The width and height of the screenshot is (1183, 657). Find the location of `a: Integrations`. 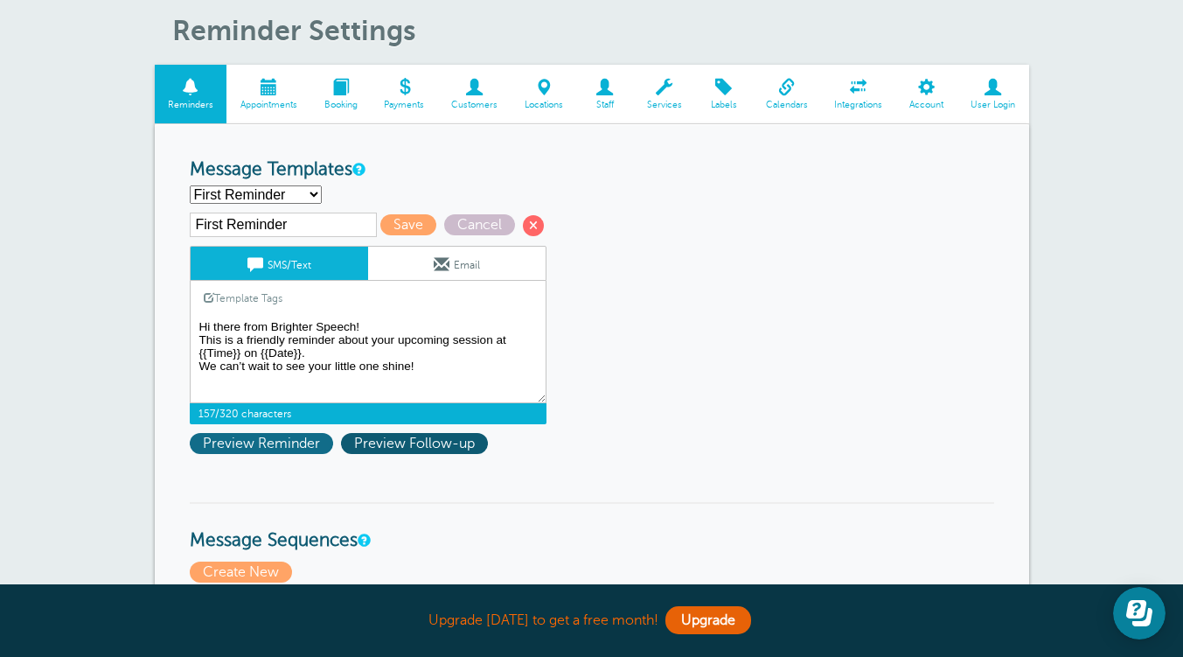

a: Integrations is located at coordinates (859, 94).